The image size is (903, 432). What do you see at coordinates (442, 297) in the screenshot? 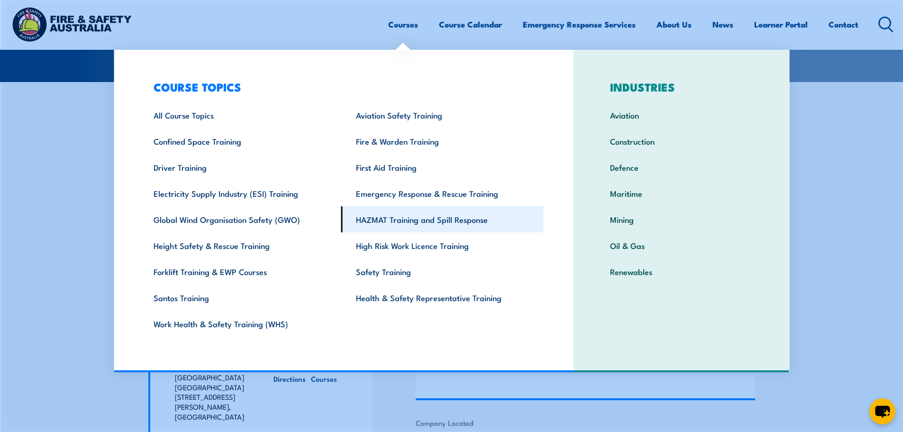
I see `a: Health & Safety Representative Training` at bounding box center [442, 297].